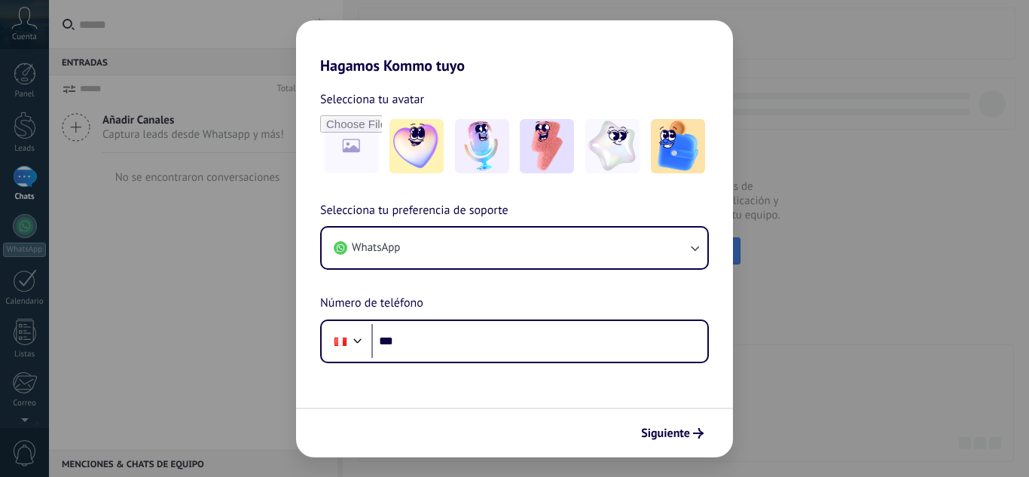 The height and width of the screenshot is (477, 1029). What do you see at coordinates (340, 341) in the screenshot?
I see `div: Peru: + 51` at bounding box center [340, 341].